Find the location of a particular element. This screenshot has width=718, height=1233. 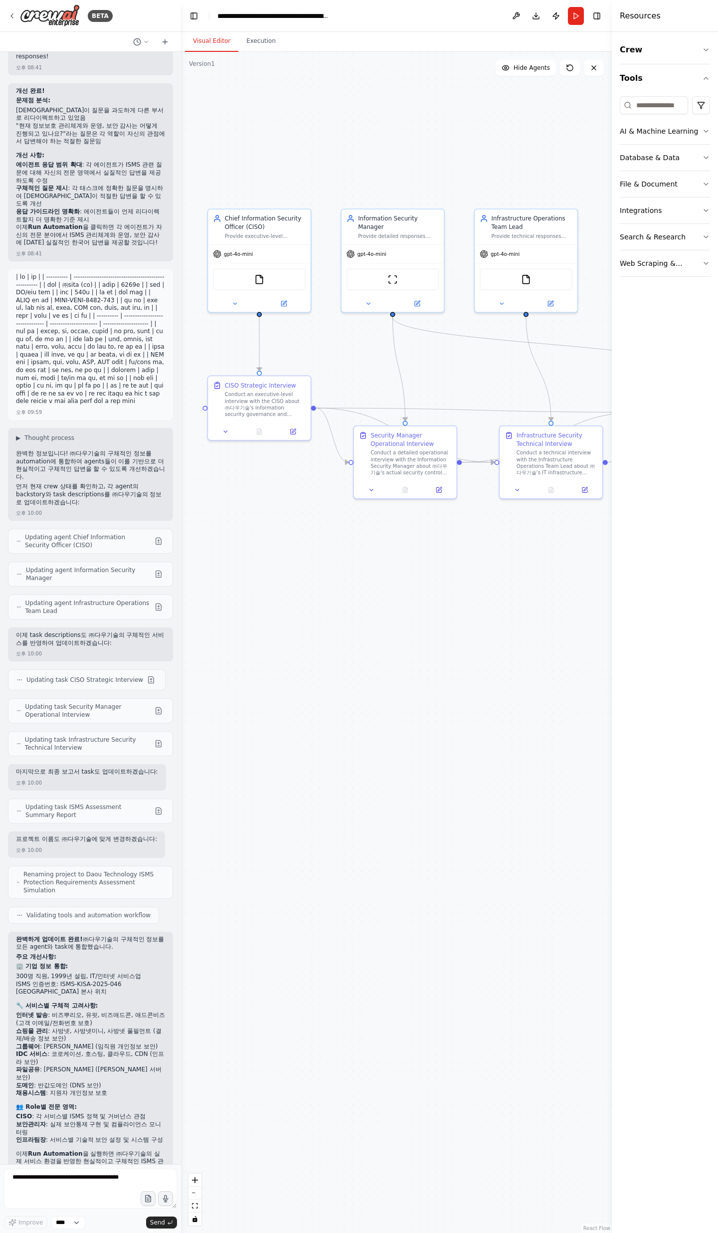

div: Chief Information Security Officer (CISO) is located at coordinates (265, 223).